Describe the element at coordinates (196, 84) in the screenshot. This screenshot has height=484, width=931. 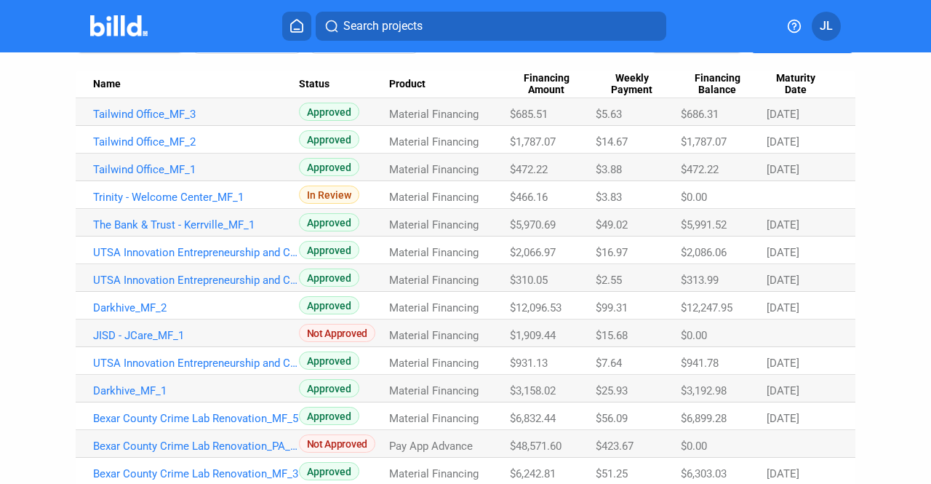
I see `div: Name` at that location.